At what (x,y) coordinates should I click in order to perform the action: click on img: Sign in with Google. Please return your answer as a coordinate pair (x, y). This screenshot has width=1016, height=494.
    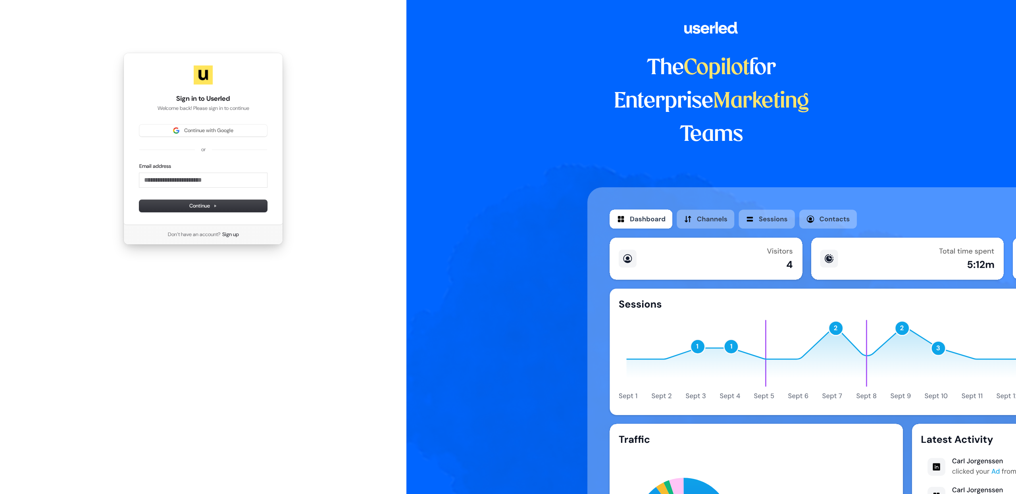
    Looking at the image, I should click on (176, 131).